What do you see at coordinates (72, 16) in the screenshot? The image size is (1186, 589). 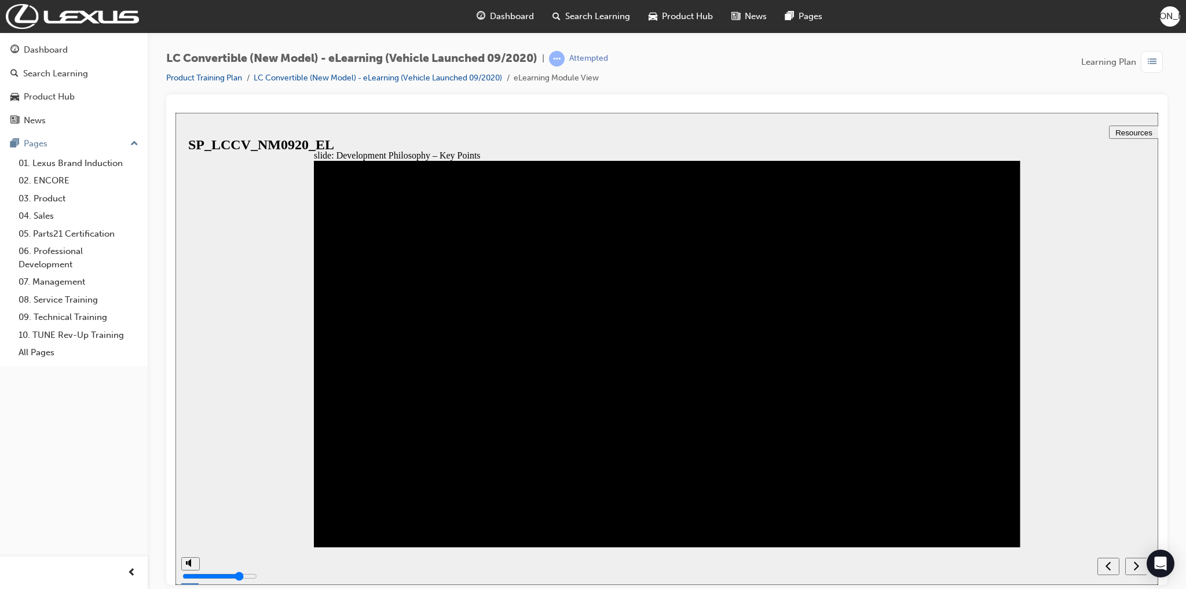 I see `img: Trak` at bounding box center [72, 16].